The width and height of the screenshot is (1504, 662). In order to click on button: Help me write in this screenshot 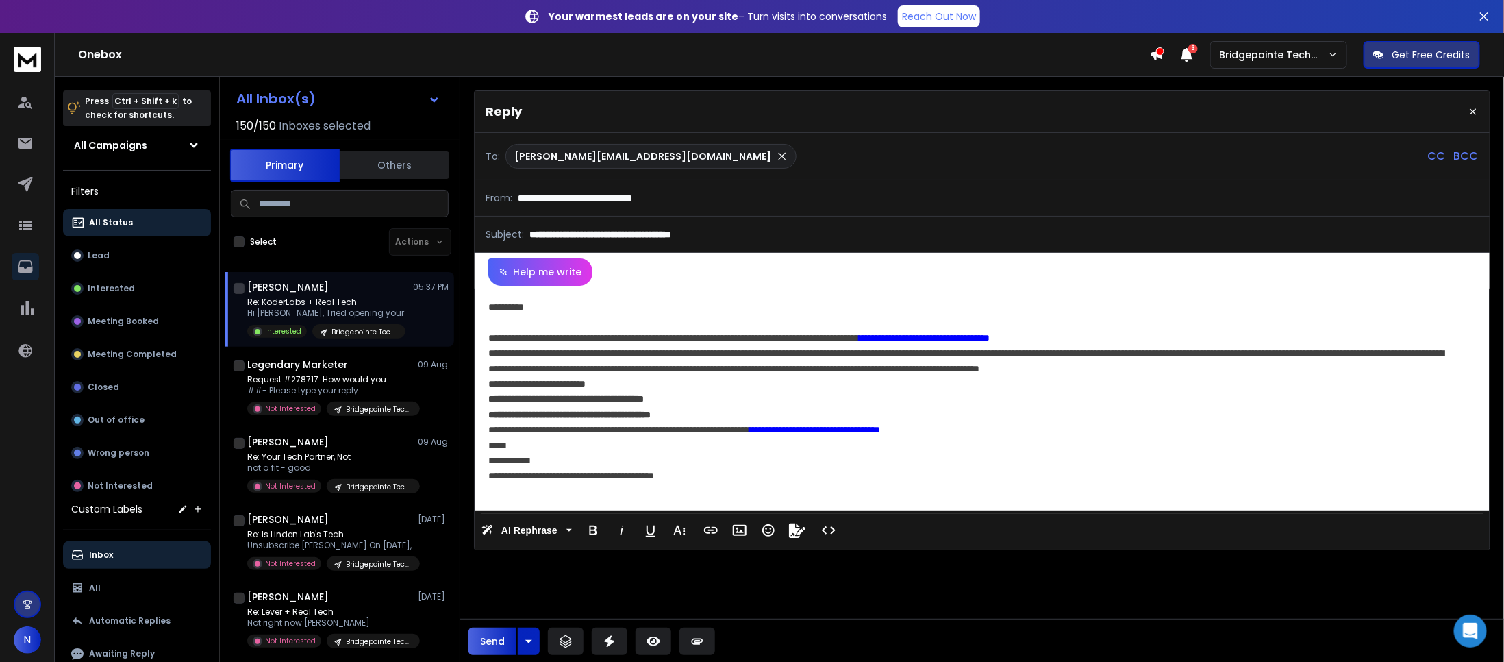, I will do `click(540, 272)`.